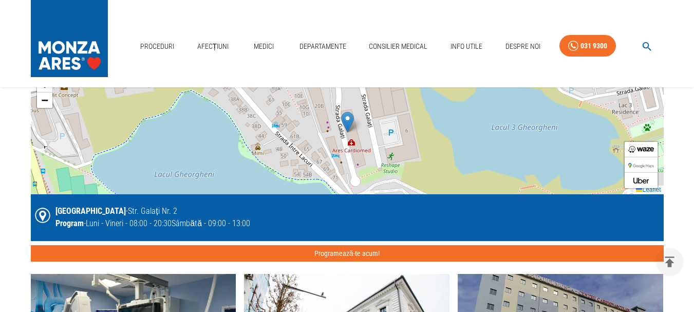  Describe the element at coordinates (648, 190) in the screenshot. I see `a: Leaflet` at that location.